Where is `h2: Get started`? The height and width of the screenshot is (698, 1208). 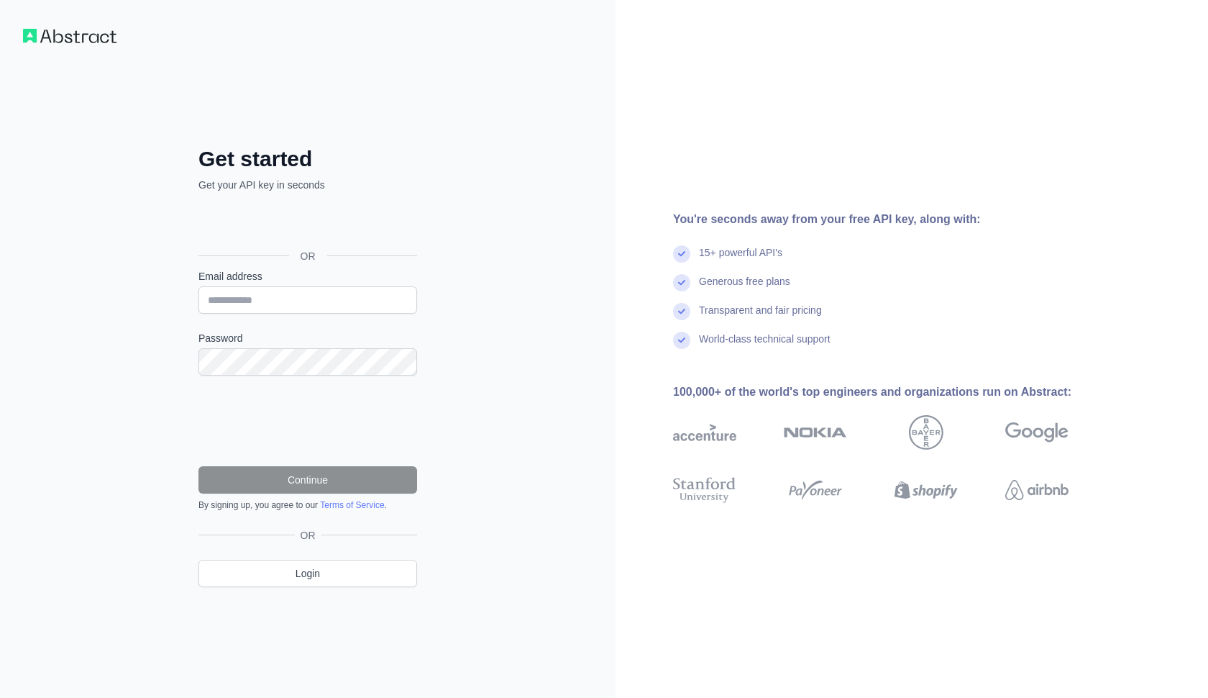 h2: Get started is located at coordinates (308, 159).